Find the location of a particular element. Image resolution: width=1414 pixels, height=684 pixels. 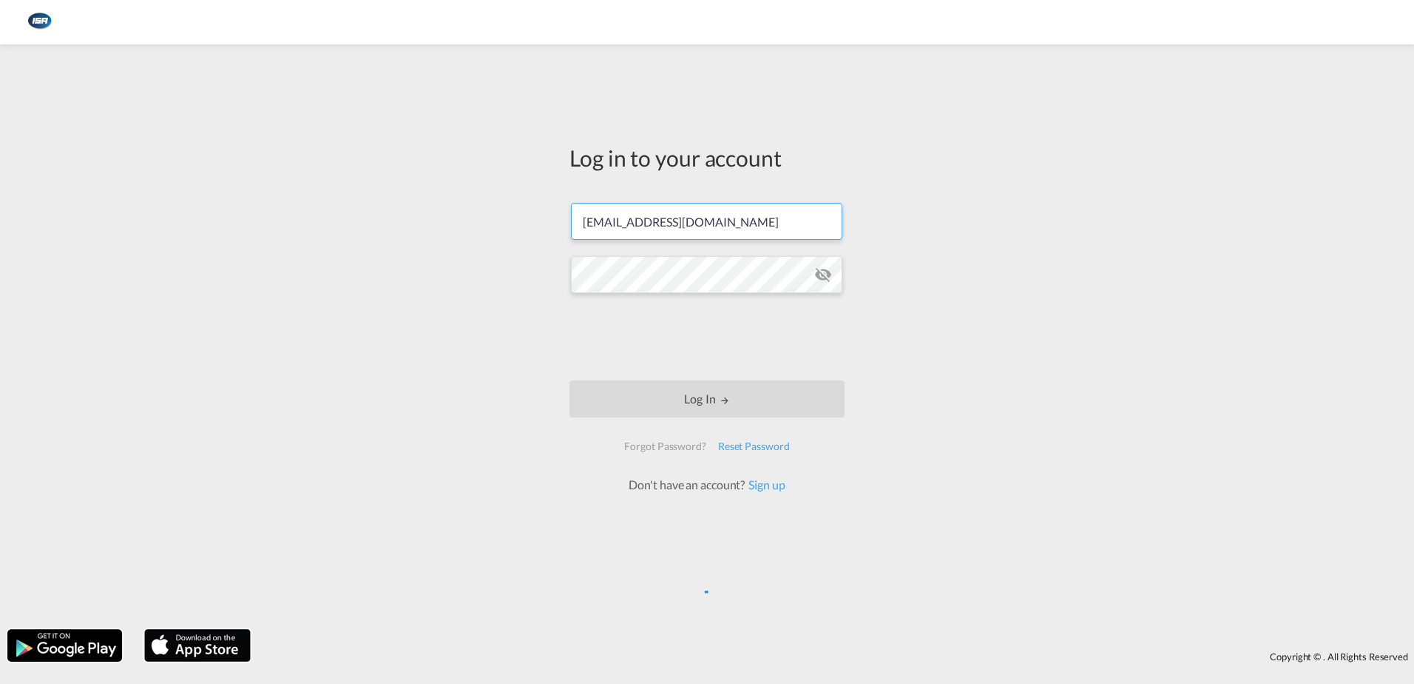

button: LOGIN is located at coordinates (707, 399).